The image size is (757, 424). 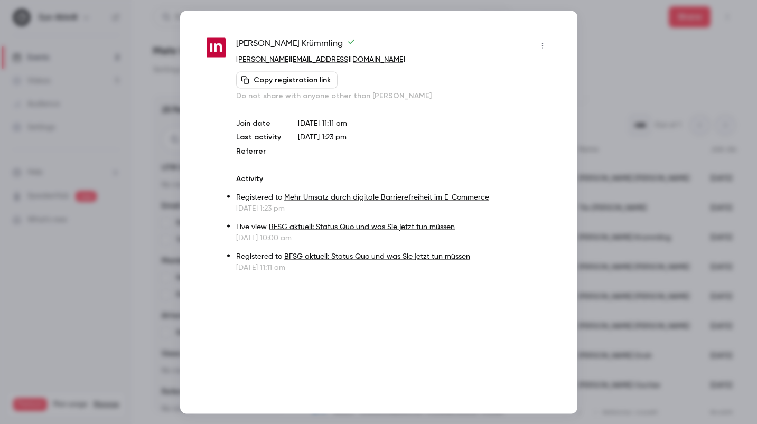 I want to click on p: Referrer, so click(x=258, y=151).